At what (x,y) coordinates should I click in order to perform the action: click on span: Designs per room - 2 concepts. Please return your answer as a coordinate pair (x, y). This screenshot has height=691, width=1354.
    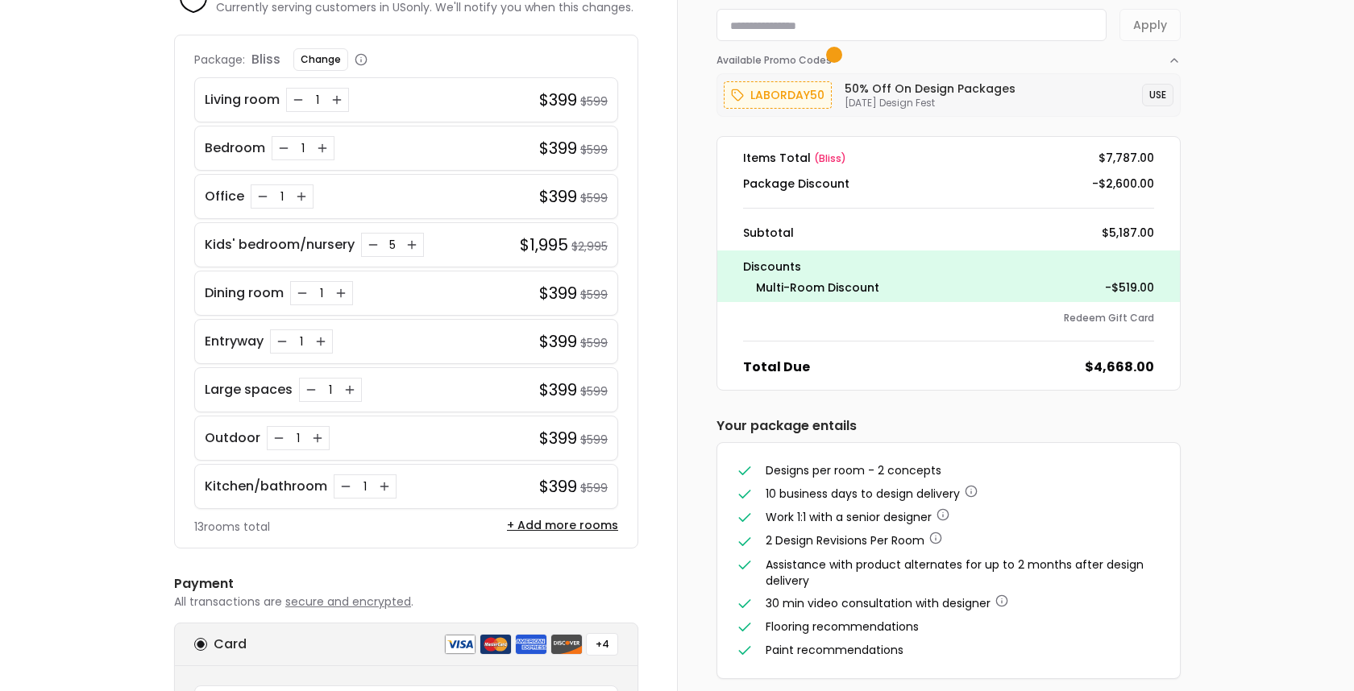
    Looking at the image, I should click on (853, 471).